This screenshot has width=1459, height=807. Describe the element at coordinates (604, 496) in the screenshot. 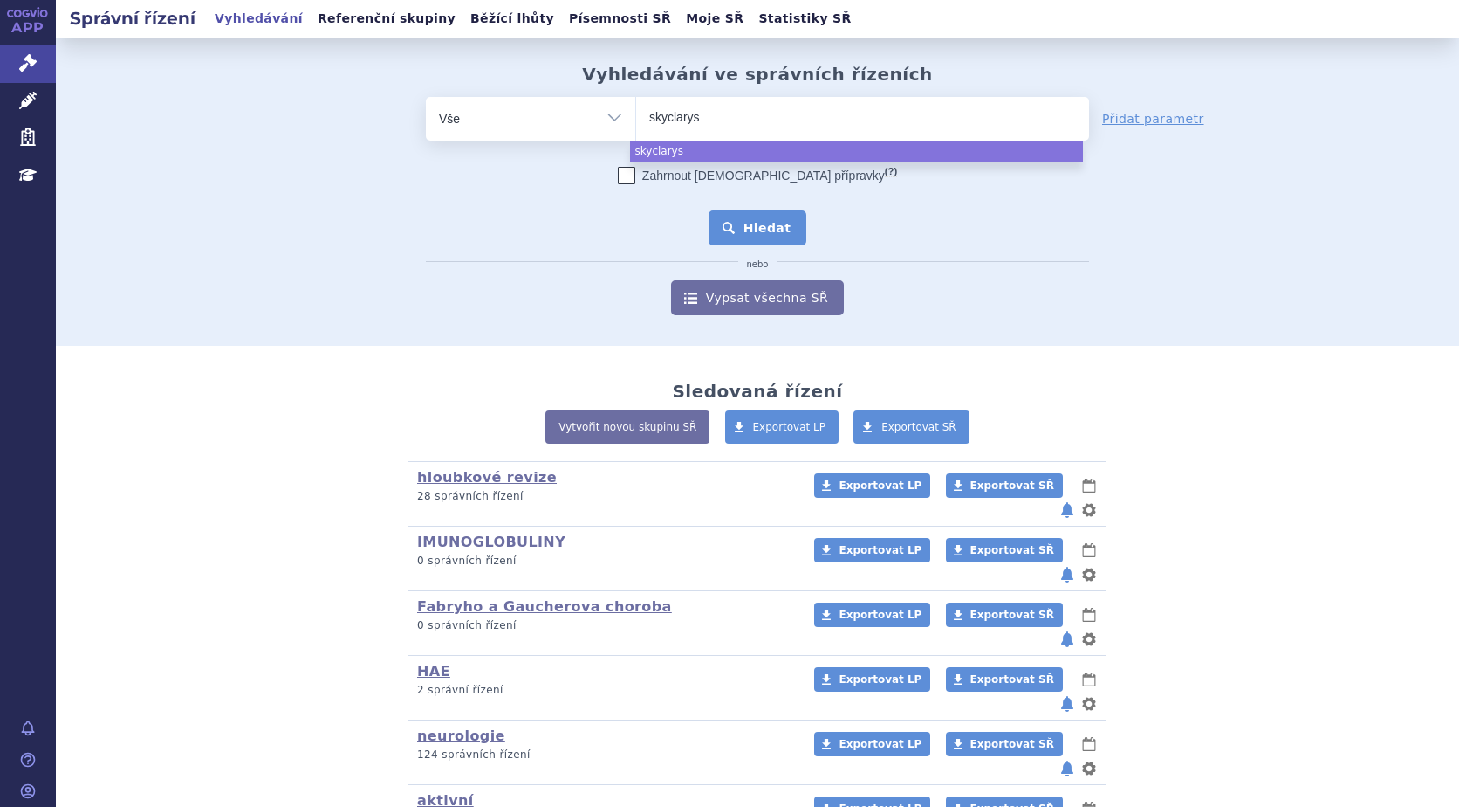

I see `p: 28 správních řízení` at that location.